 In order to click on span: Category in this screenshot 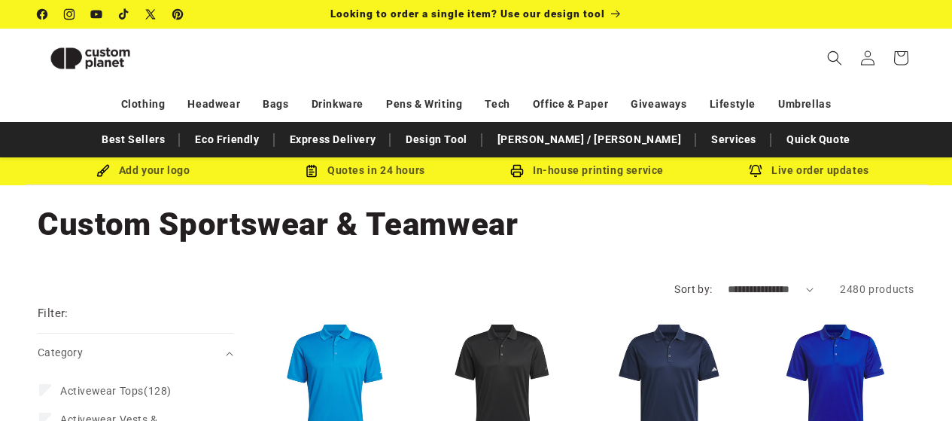, I will do `click(60, 352)`.